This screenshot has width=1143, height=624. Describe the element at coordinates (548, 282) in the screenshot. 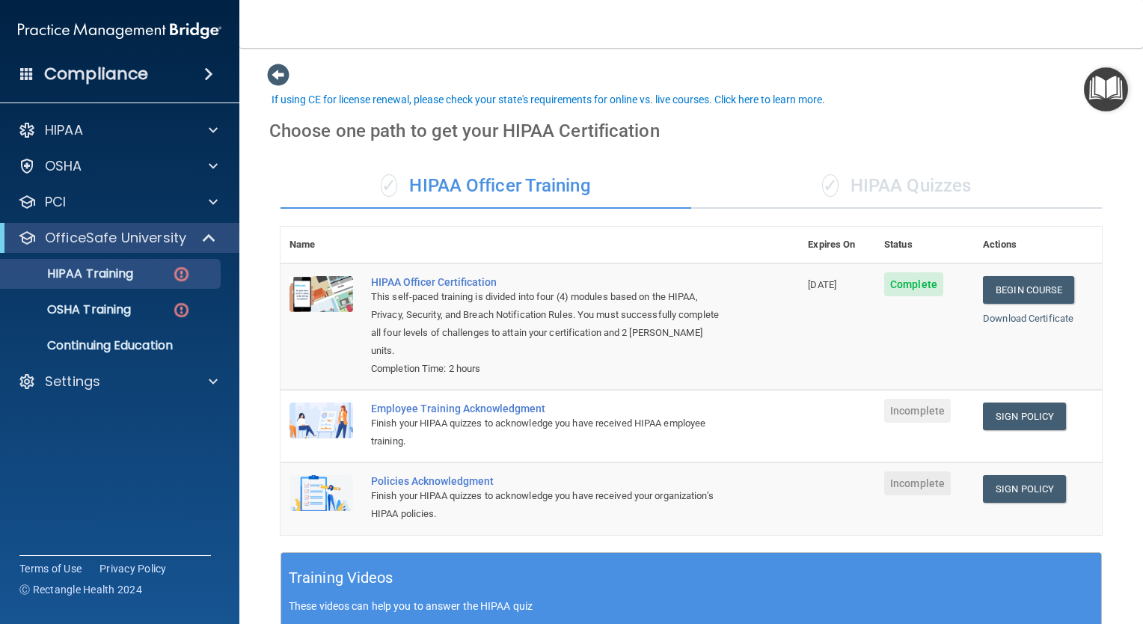

I see `a: HIPAA Officer Certification` at that location.